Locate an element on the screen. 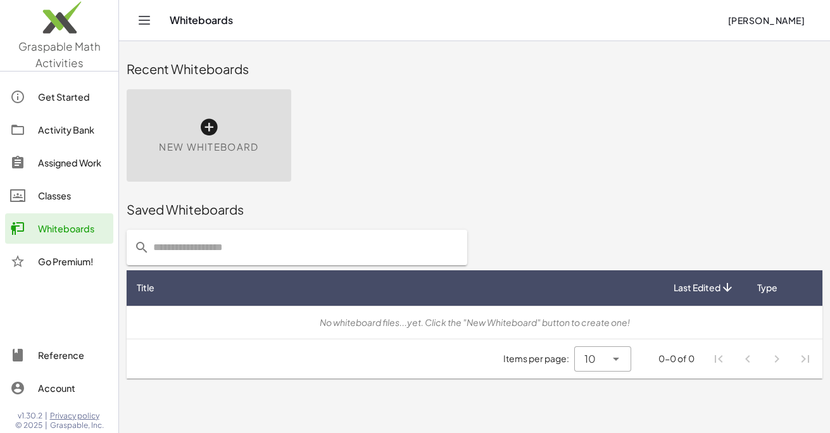  a: Whiteboards is located at coordinates (59, 229).